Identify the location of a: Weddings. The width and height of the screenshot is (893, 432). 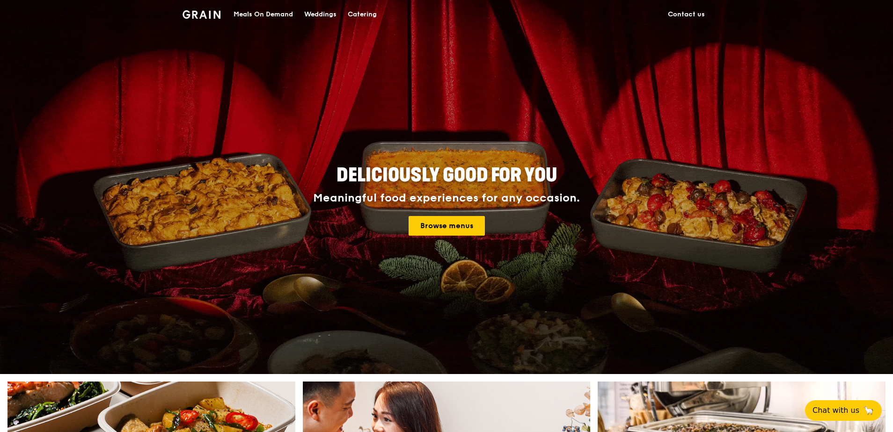
(320, 15).